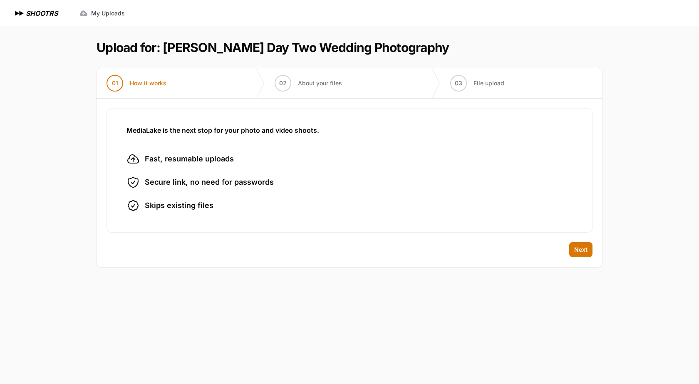  What do you see at coordinates (581, 250) in the screenshot?
I see `button: Next` at bounding box center [581, 250].